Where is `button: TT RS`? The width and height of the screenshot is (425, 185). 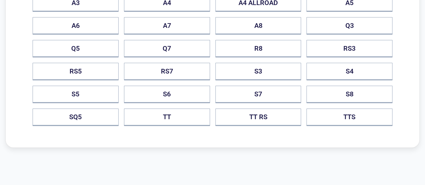
button: TT RS is located at coordinates (258, 117).